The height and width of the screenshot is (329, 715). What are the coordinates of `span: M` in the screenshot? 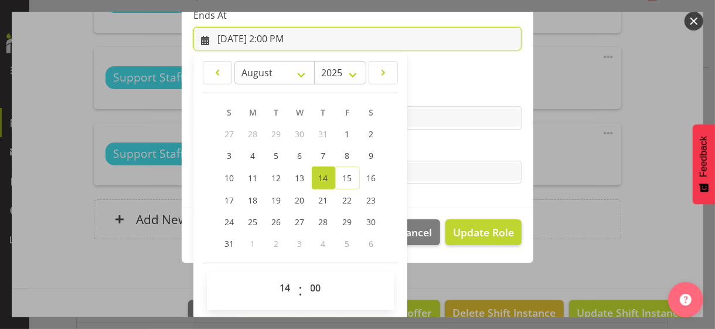 It's located at (253, 112).